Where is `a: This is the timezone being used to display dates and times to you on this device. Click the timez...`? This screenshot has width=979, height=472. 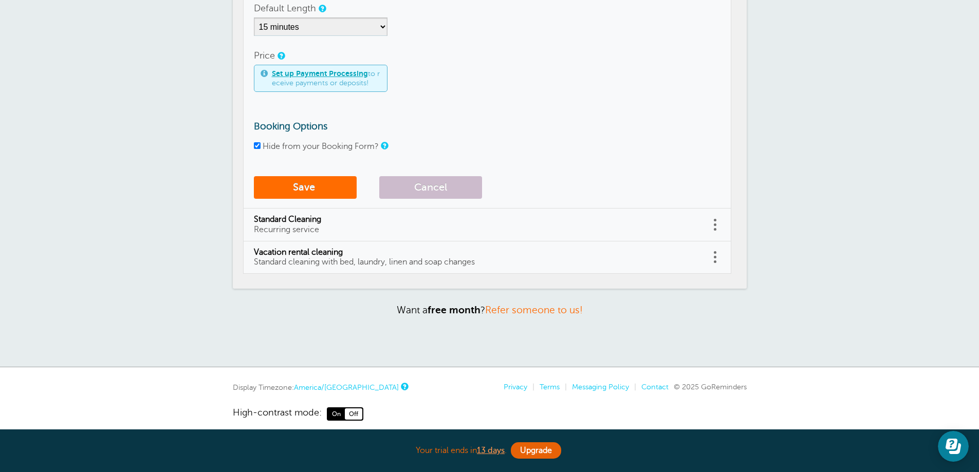 a: This is the timezone being used to display dates and times to you on this device. Click the timez... is located at coordinates (404, 386).